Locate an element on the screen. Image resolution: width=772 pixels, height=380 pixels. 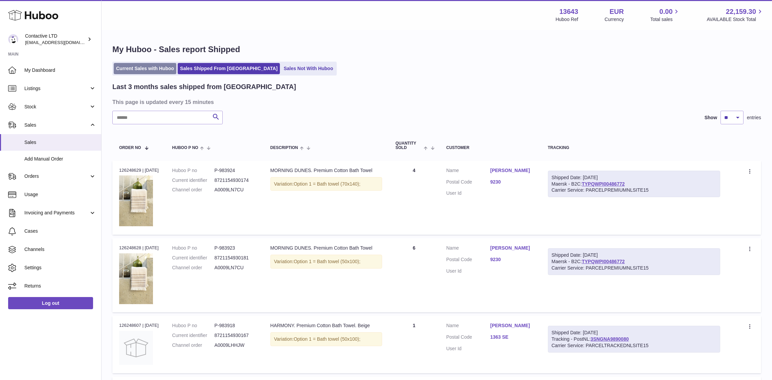
a: 3SNGNA9890080 is located at coordinates (610, 339).